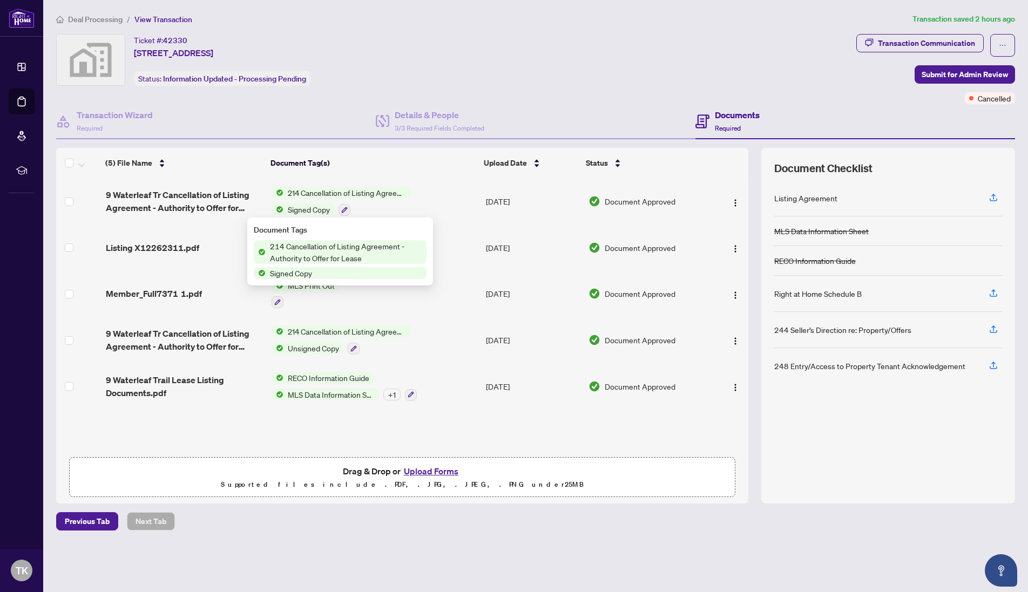 The width and height of the screenshot is (1028, 592). What do you see at coordinates (222, 78) in the screenshot?
I see `div: Status:` at bounding box center [222, 78].